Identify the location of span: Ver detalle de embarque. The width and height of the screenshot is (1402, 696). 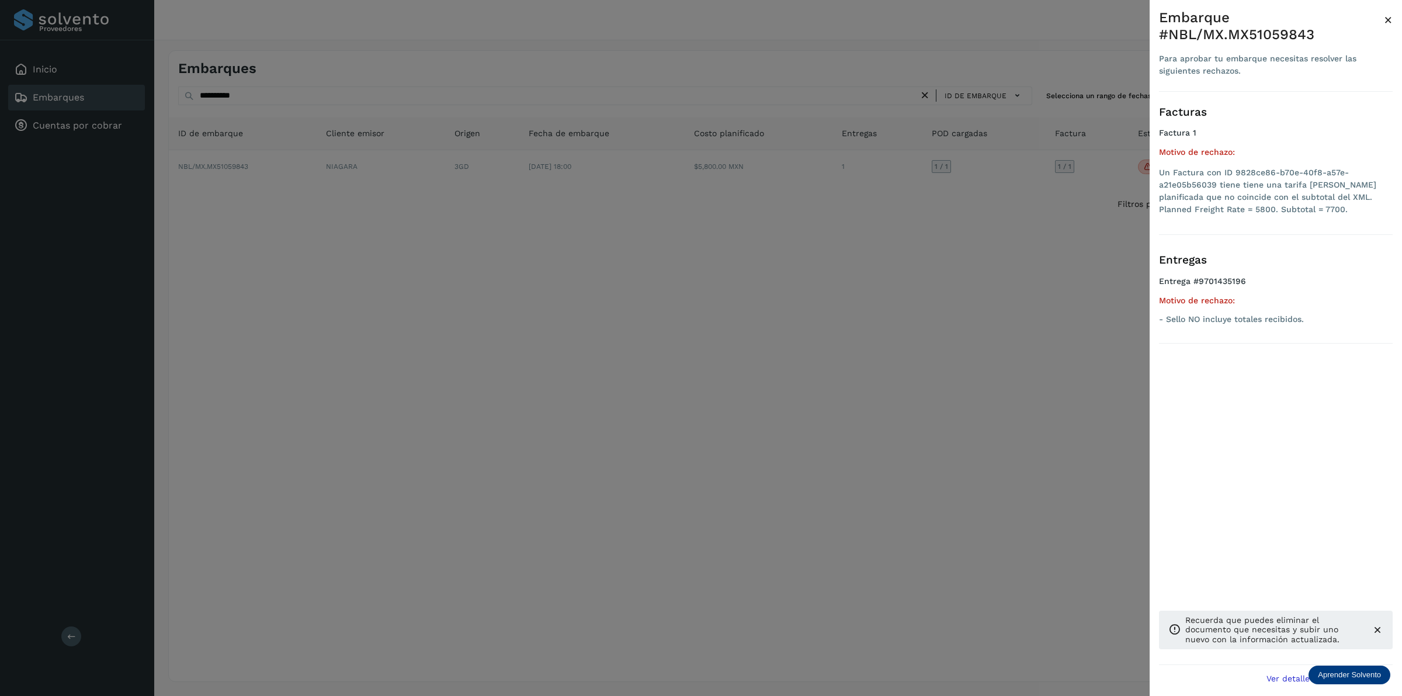
(1316, 678).